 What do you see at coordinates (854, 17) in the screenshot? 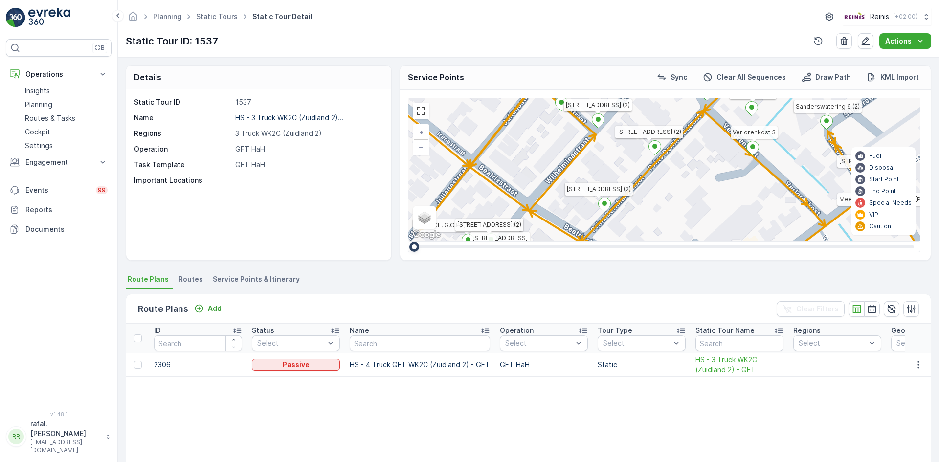
I see `img: Reinis-Logo-Vrijstaand_Tekengebied-1-copy2_aBO4n7j.png` at bounding box center [854, 17].